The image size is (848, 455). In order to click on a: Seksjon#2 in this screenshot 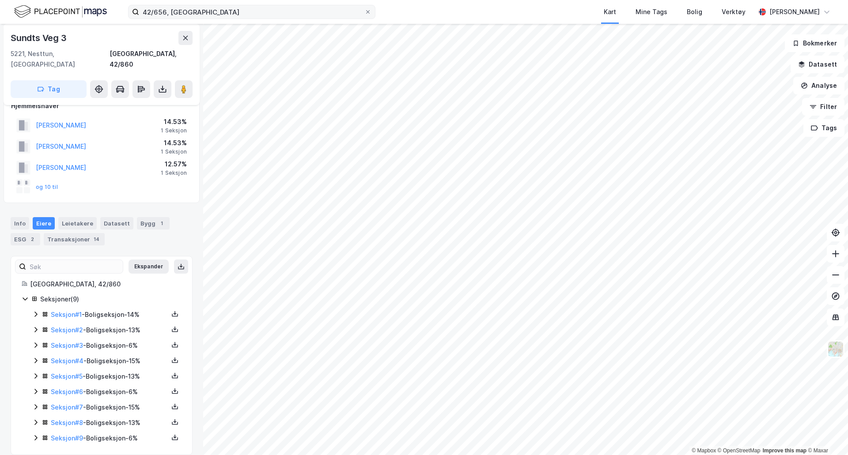, I will do `click(67, 330)`.